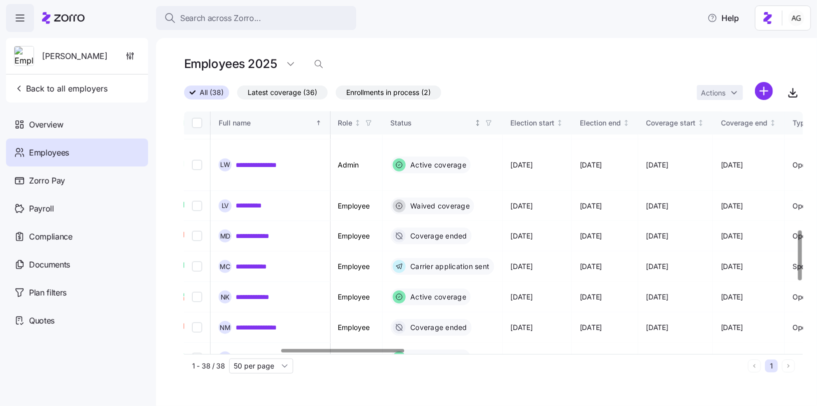 The image size is (817, 406). Describe the element at coordinates (24, 57) in the screenshot. I see `img: Employer logo` at that location.